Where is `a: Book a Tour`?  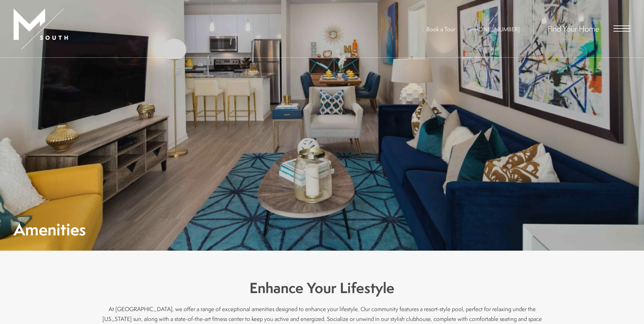 a: Book a Tour is located at coordinates (441, 29).